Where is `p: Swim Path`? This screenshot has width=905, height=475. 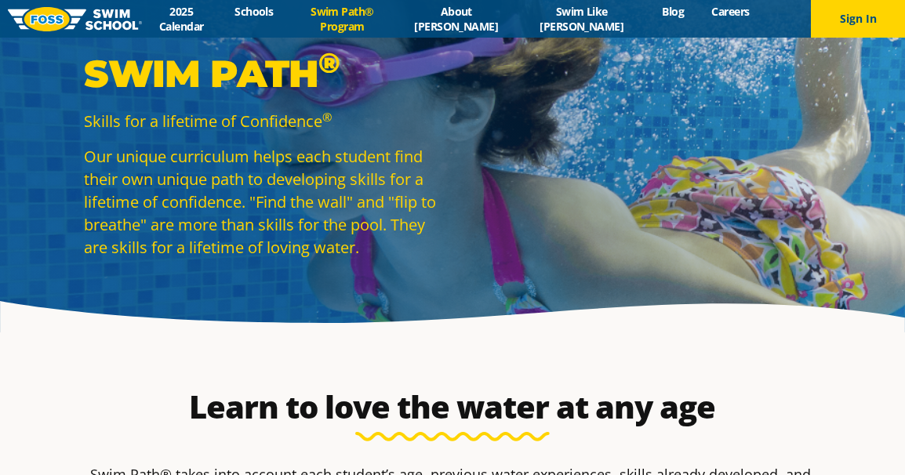
p: Swim Path is located at coordinates (264, 74).